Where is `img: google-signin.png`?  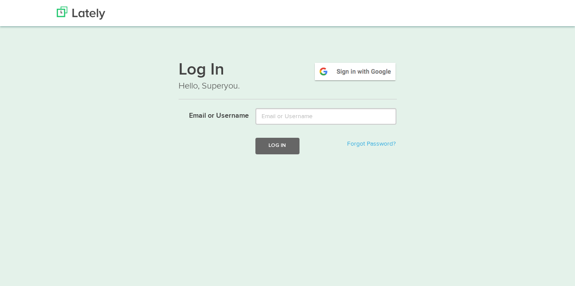
img: google-signin.png is located at coordinates (355, 72).